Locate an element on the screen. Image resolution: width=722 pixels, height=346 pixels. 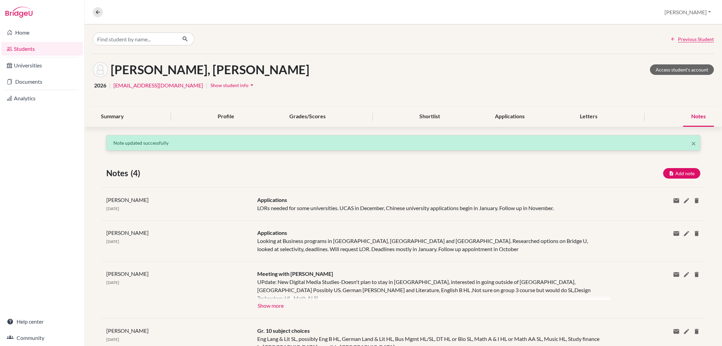
div: Notes is located at coordinates (698, 116).